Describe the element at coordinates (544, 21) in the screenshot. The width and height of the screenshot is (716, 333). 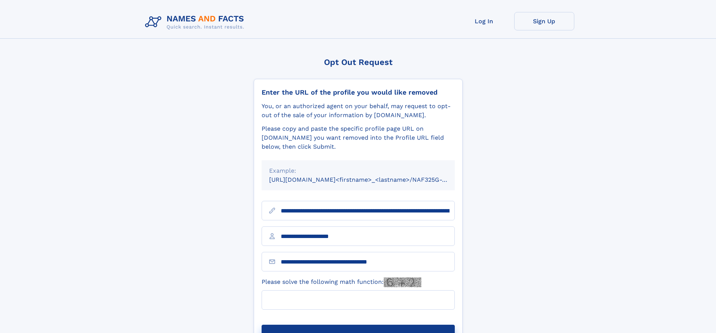
I see `a: Sign Up` at that location.